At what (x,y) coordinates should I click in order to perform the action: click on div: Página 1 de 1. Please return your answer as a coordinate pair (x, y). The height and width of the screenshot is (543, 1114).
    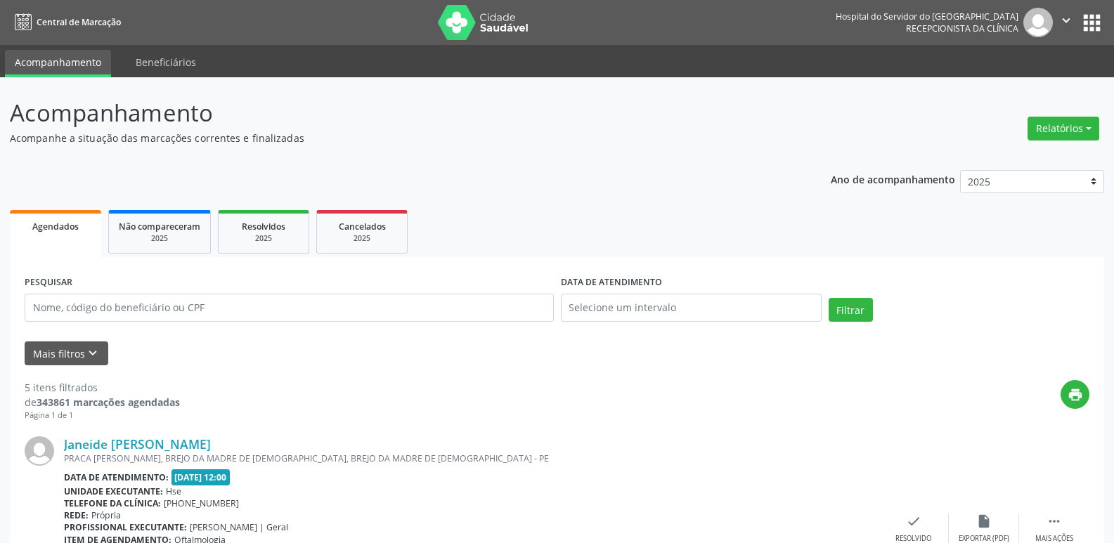
    Looking at the image, I should click on (102, 415).